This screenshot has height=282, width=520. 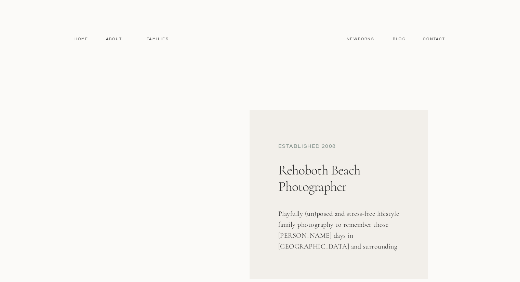 I want to click on a: Families, so click(x=158, y=39).